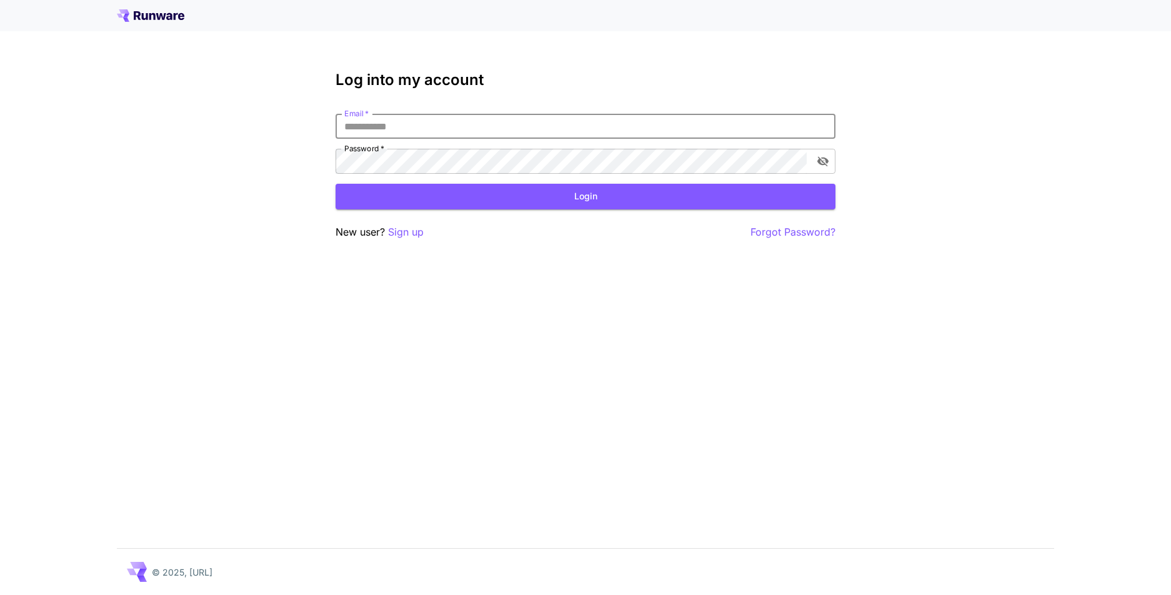 This screenshot has width=1171, height=595. Describe the element at coordinates (823, 161) in the screenshot. I see `button: toggle password visibility` at that location.